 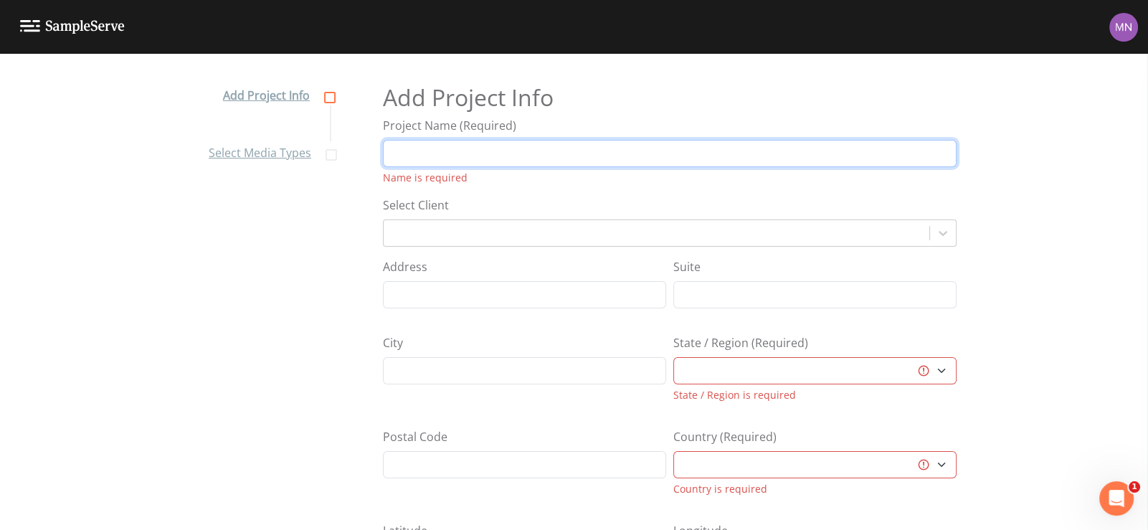 I want to click on h2: Add Project Info, so click(x=670, y=98).